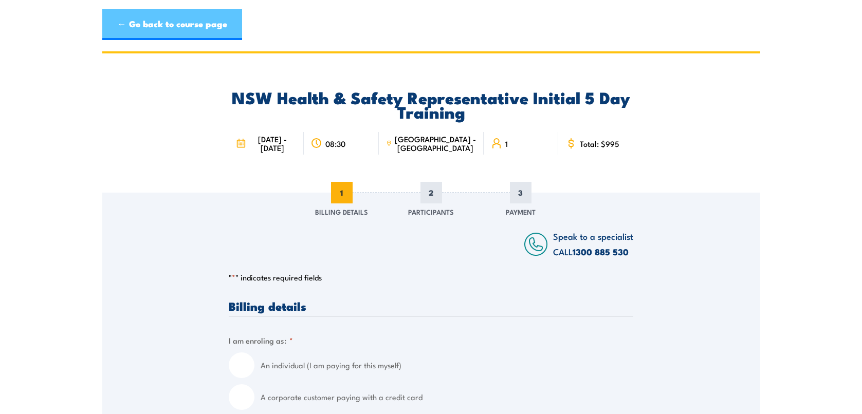  Describe the element at coordinates (431, 278) in the screenshot. I see `p: " " indicates required fields` at that location.